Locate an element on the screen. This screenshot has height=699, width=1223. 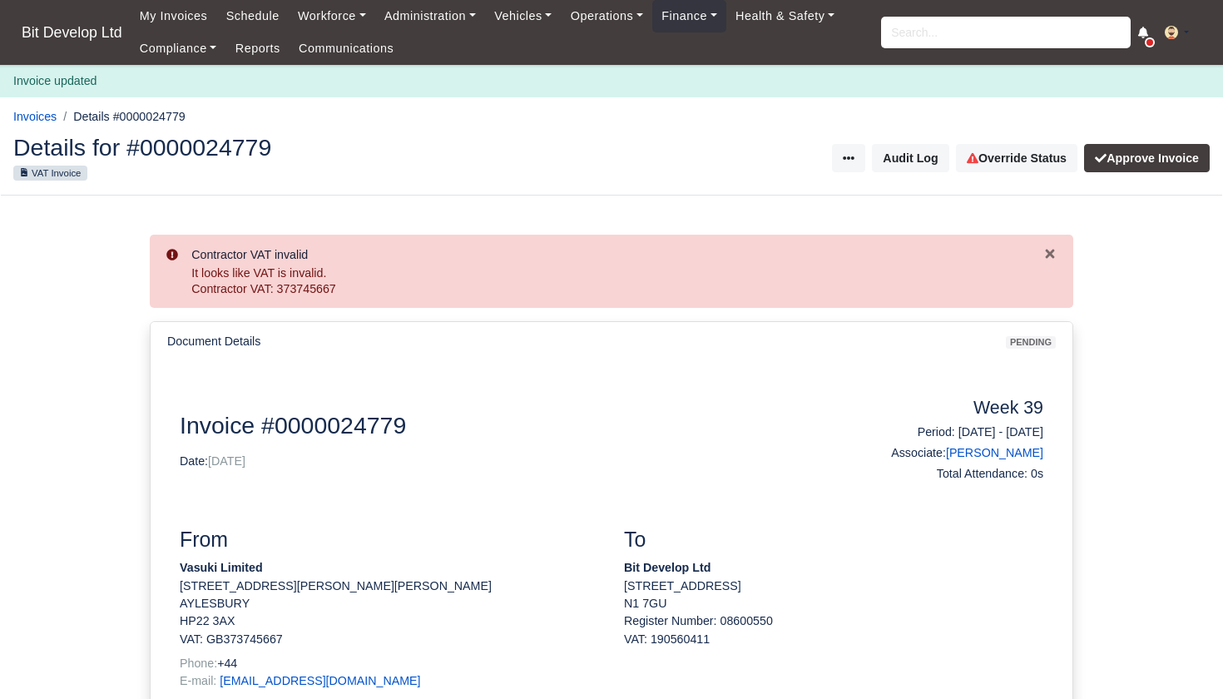
small: VAT Invoice is located at coordinates (50, 173).